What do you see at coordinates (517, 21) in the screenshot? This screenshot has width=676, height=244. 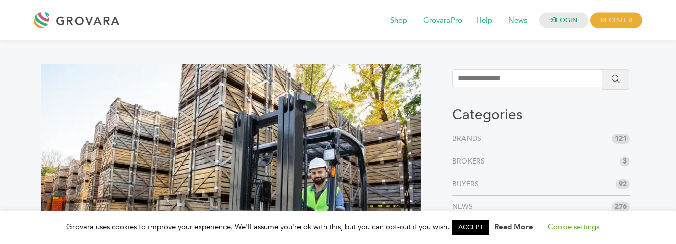 I see `span: News` at bounding box center [517, 21].